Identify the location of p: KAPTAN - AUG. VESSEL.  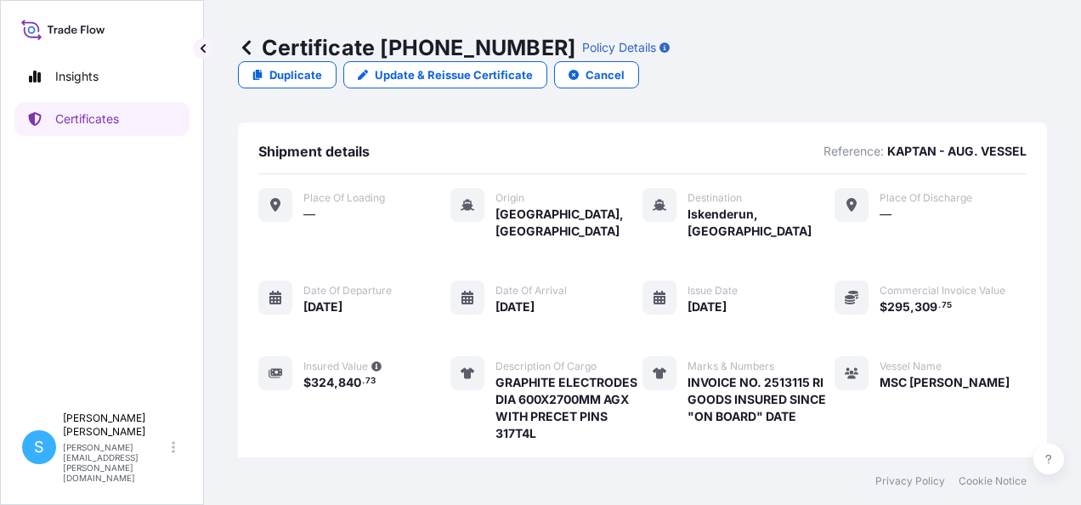
(957, 151).